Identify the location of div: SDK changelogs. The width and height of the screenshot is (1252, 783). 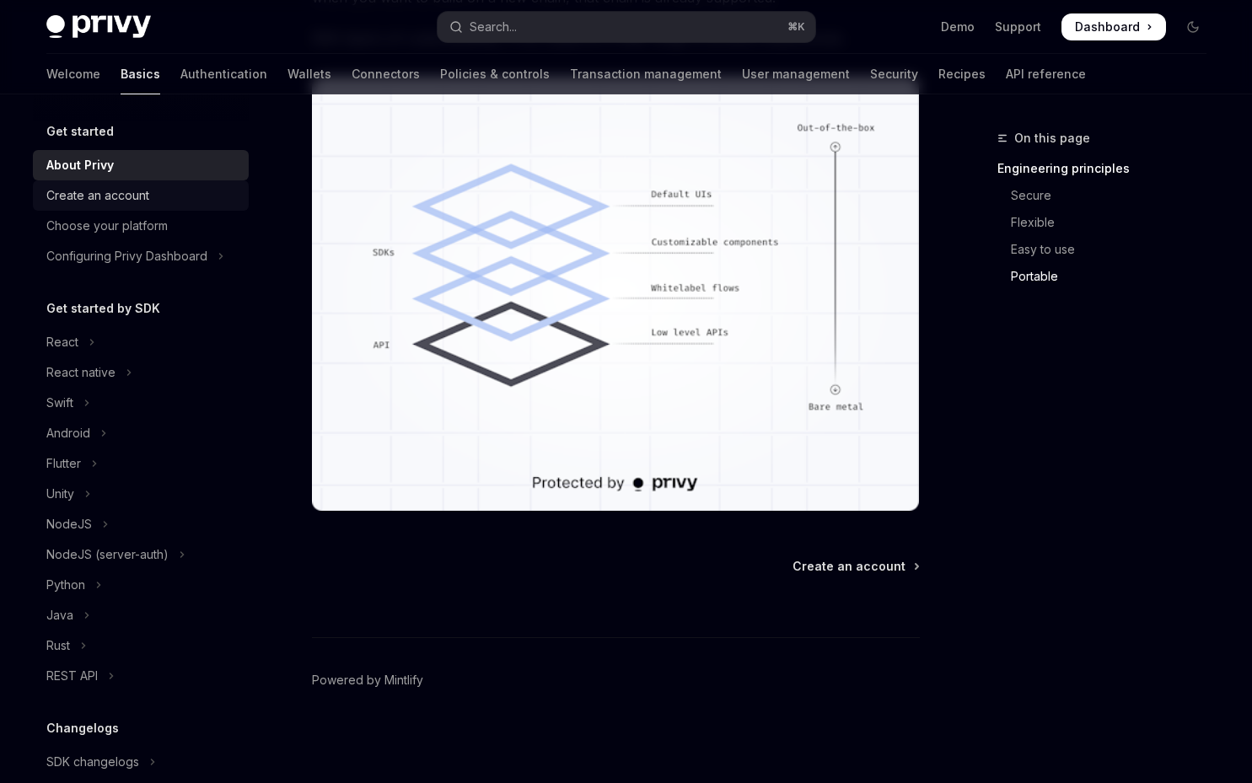
(93, 762).